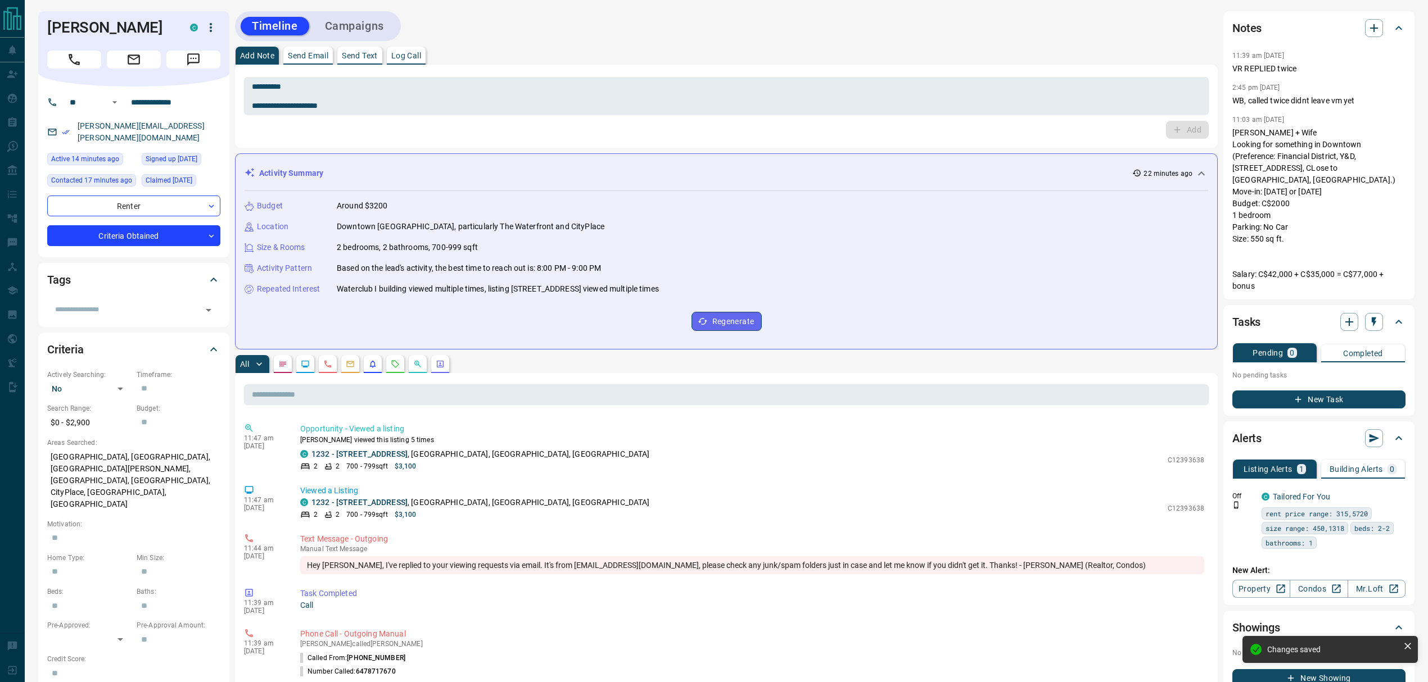 The width and height of the screenshot is (1428, 682). Describe the element at coordinates (284, 268) in the screenshot. I see `p: Activity Pattern` at that location.